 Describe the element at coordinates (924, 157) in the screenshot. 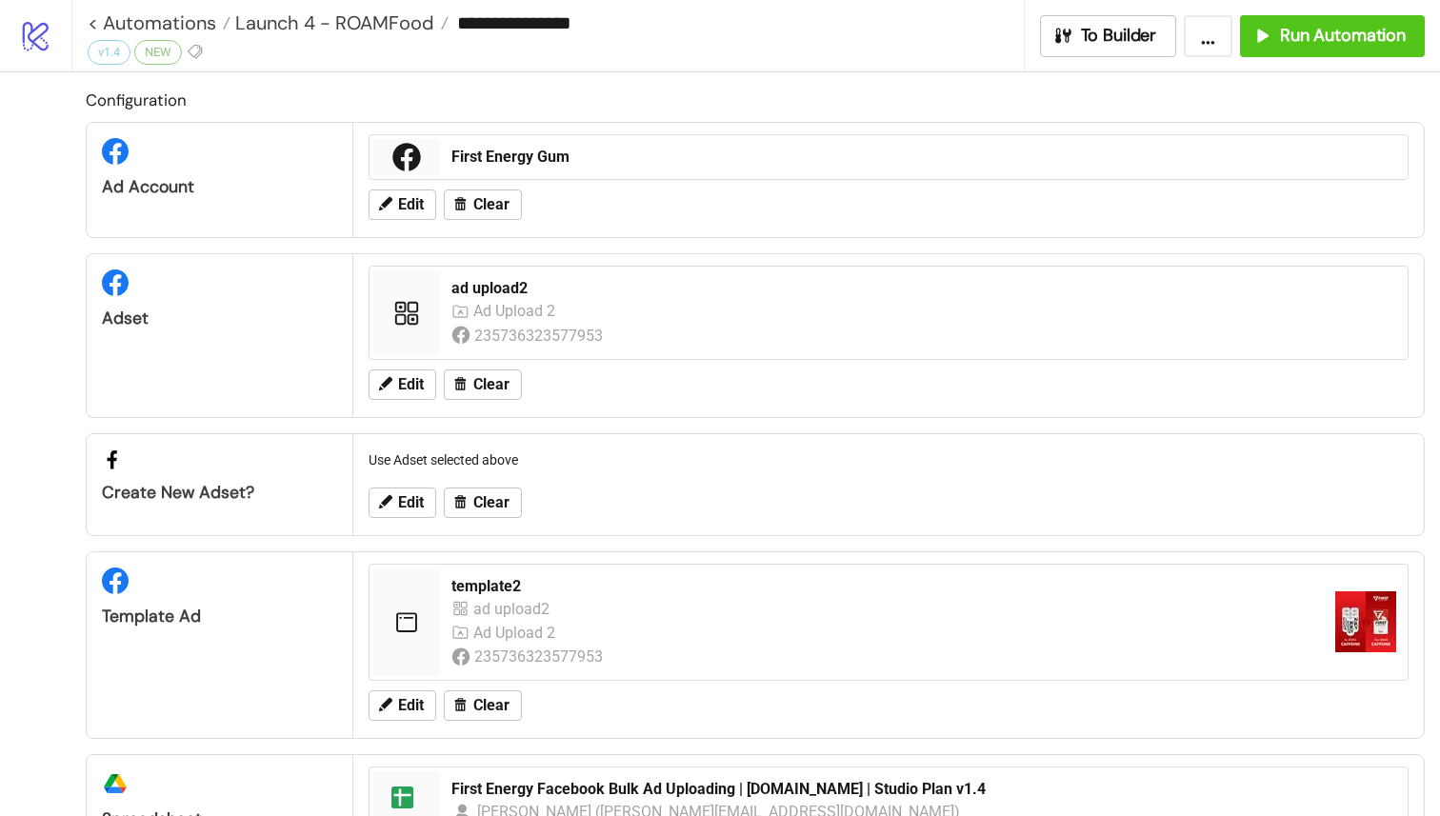

I see `div: First Energy Gum` at that location.